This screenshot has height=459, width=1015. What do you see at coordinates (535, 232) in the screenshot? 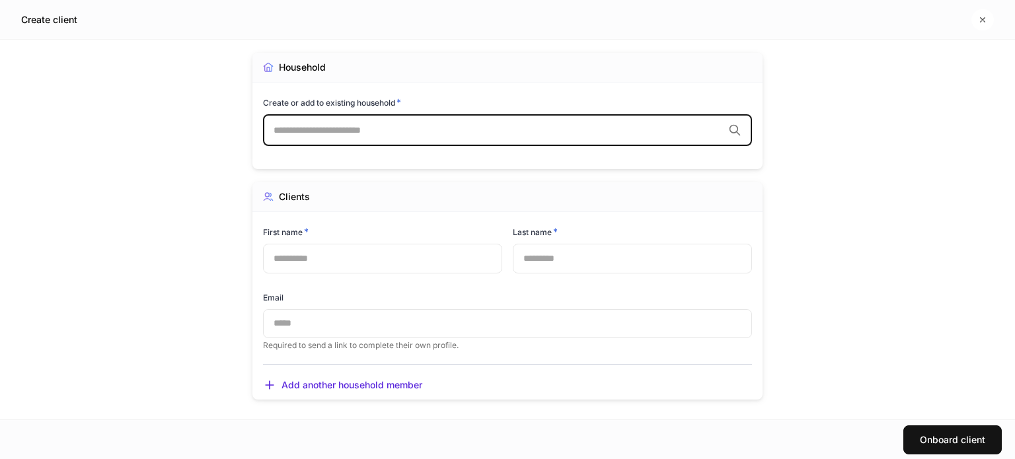
I see `h6: Last name` at bounding box center [535, 232].